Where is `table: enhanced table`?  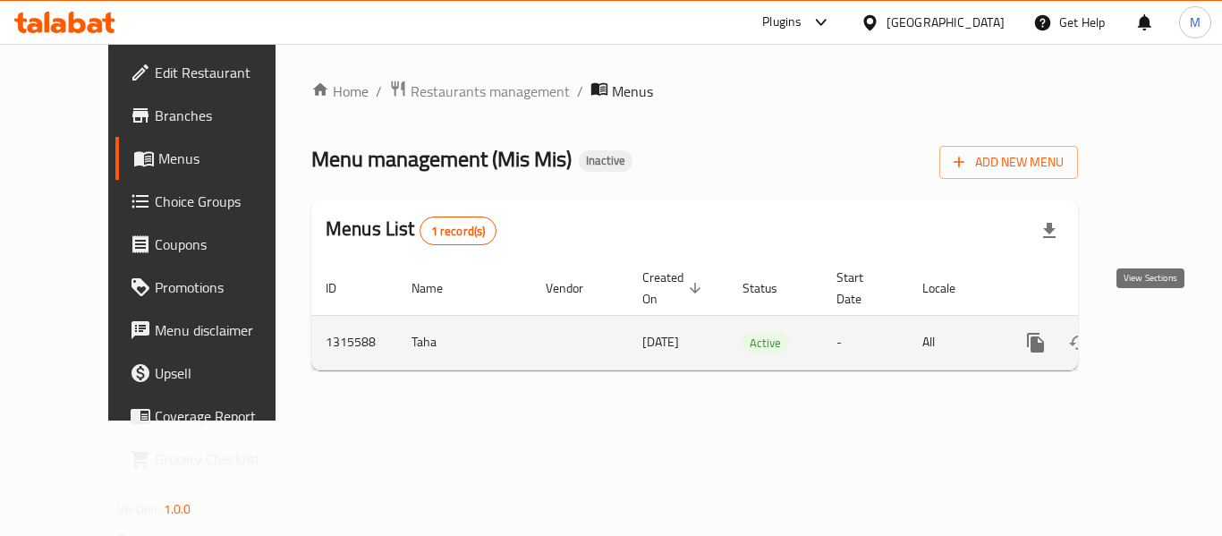 table: enhanced table is located at coordinates (756, 316).